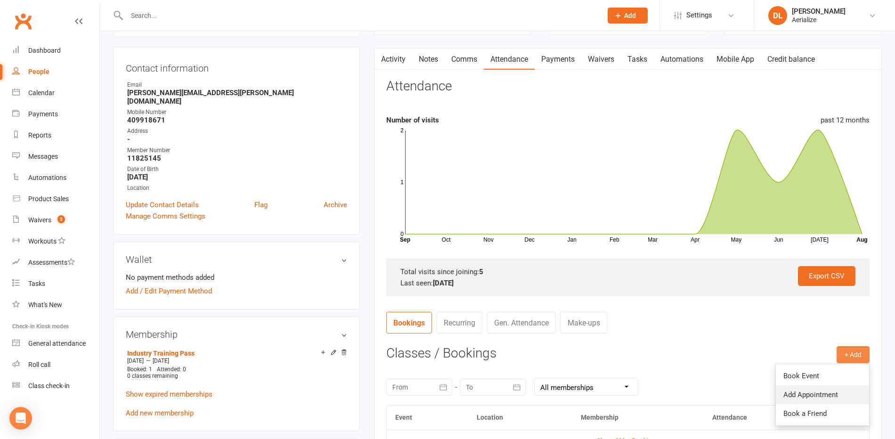 Image resolution: width=895 pixels, height=439 pixels. I want to click on button: + Add, so click(853, 355).